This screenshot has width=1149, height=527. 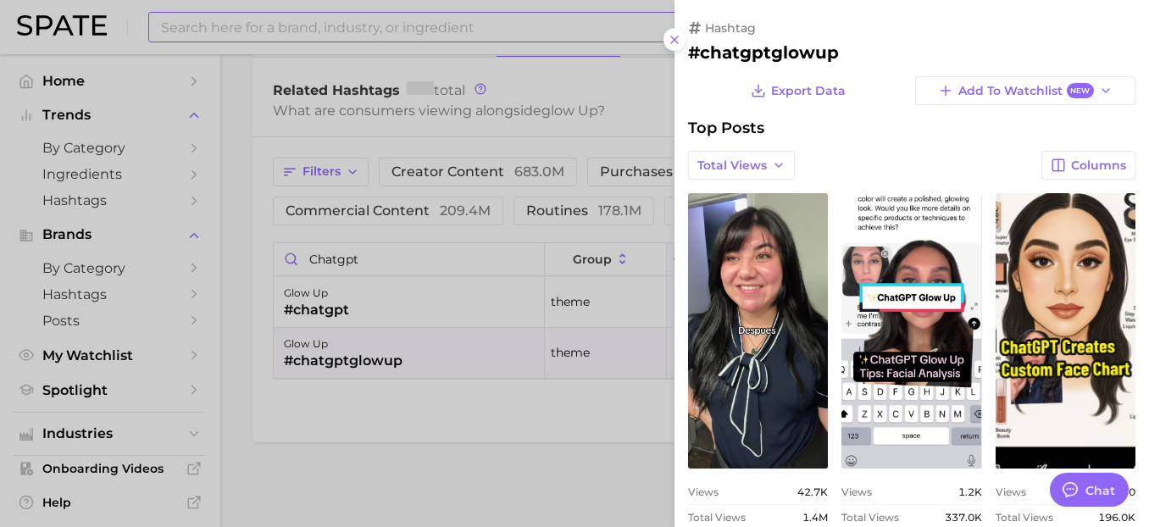 What do you see at coordinates (815, 517) in the screenshot?
I see `span: 1.4m` at bounding box center [815, 517].